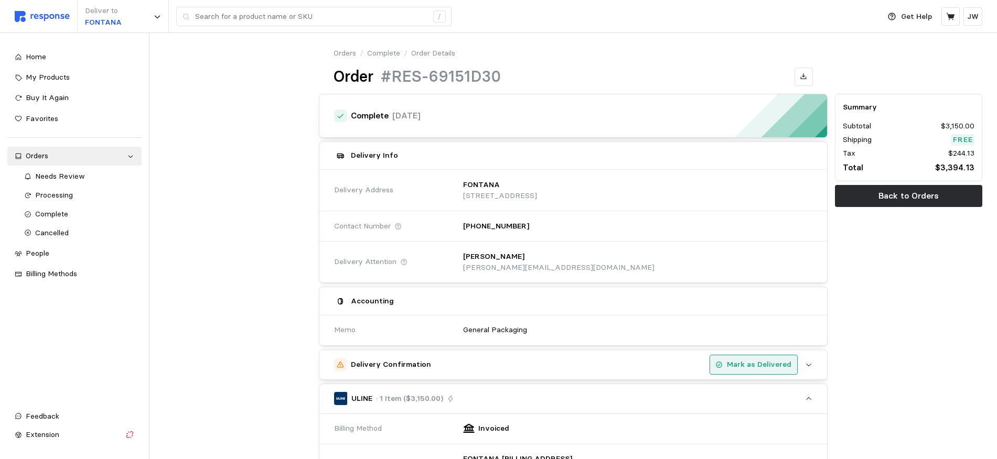  I want to click on p: Deliver to, so click(103, 11).